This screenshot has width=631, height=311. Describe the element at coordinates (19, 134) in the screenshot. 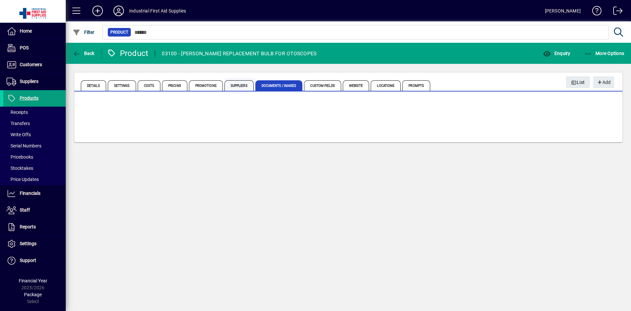

I see `span: Write Offs` at that location.